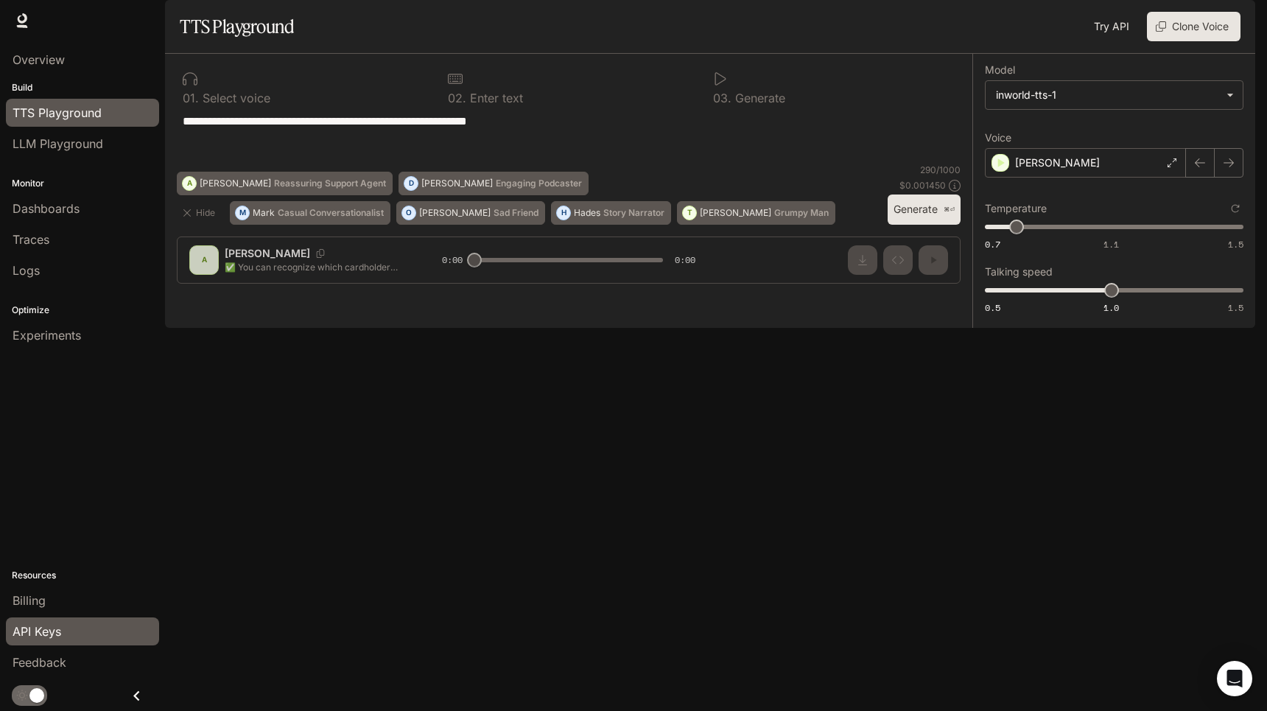 The image size is (1267, 711). I want to click on p: Enter text, so click(494, 98).